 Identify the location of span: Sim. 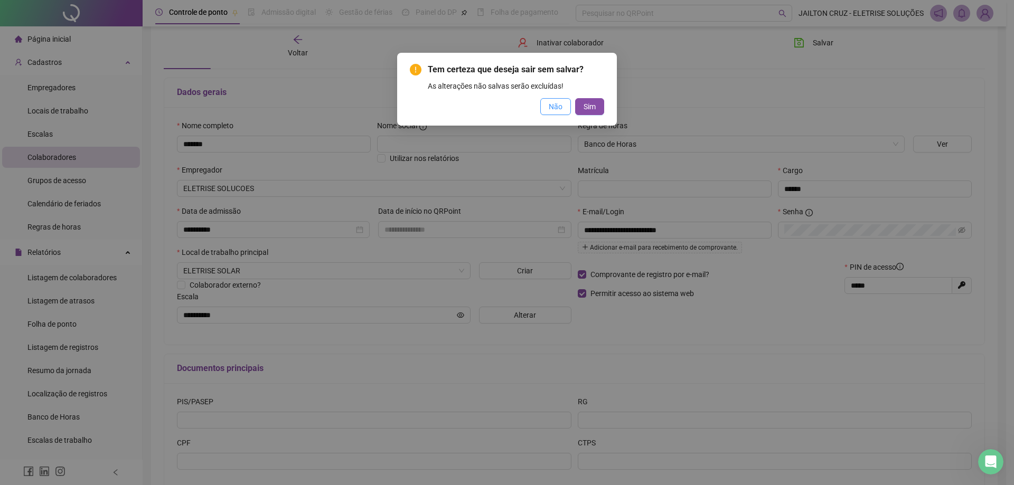
(589, 107).